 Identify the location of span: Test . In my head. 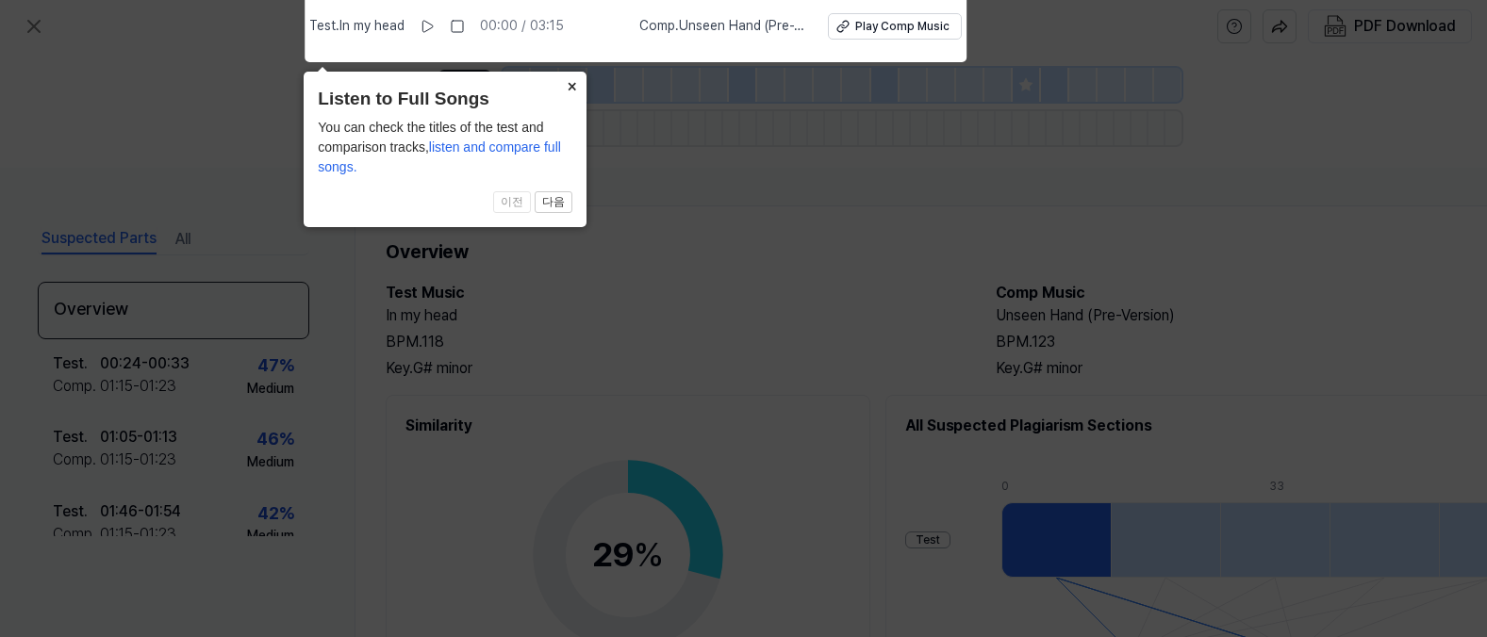
(356, 26).